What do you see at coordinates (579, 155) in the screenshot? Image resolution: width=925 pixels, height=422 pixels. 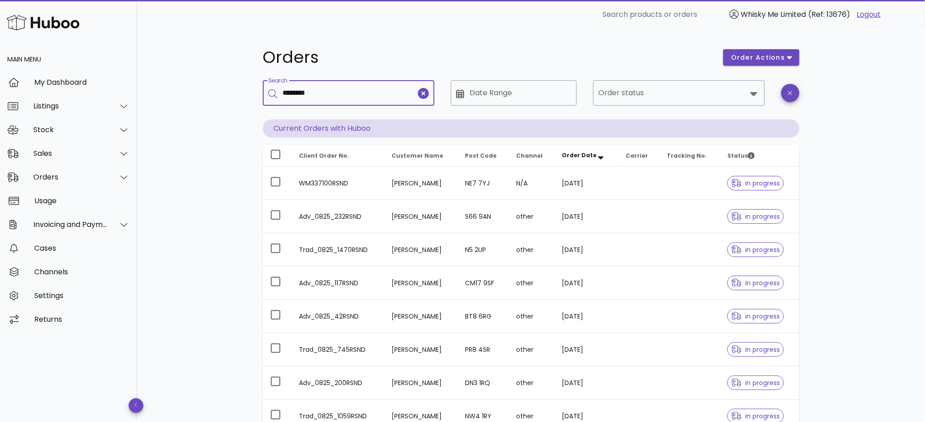 I see `span: Order Date` at bounding box center [579, 155].